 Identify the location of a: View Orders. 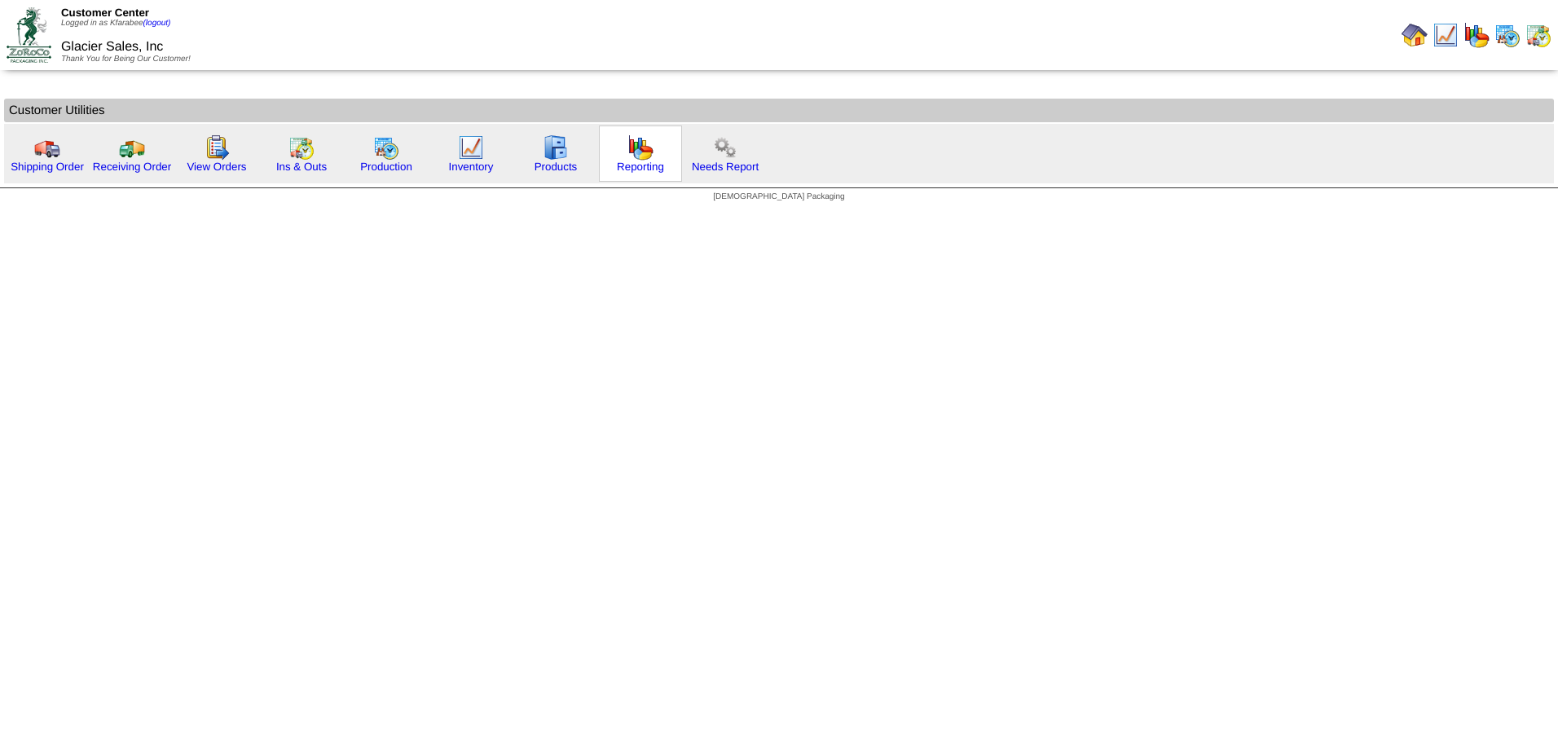
(216, 166).